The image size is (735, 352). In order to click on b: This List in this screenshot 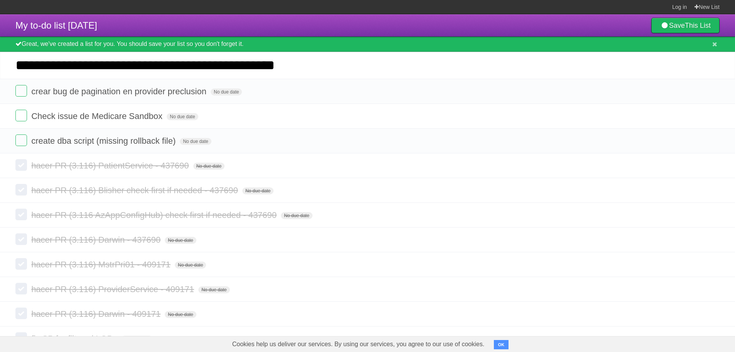, I will do `click(698, 25)`.